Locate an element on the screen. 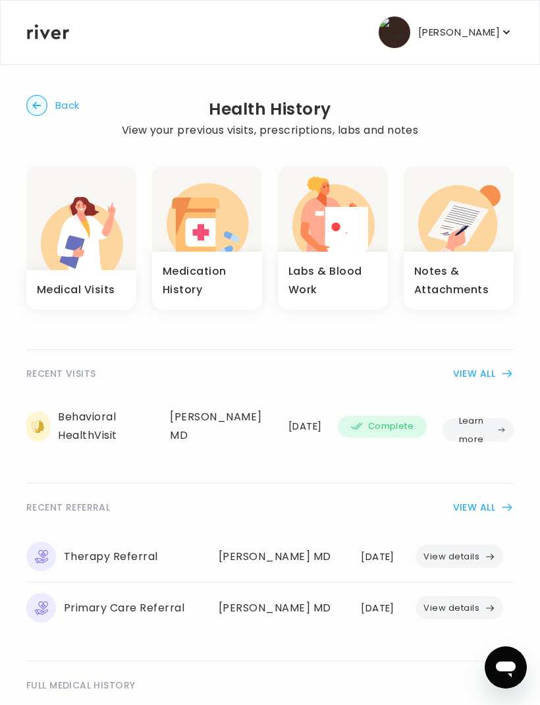  span: Complete is located at coordinates (391, 426).